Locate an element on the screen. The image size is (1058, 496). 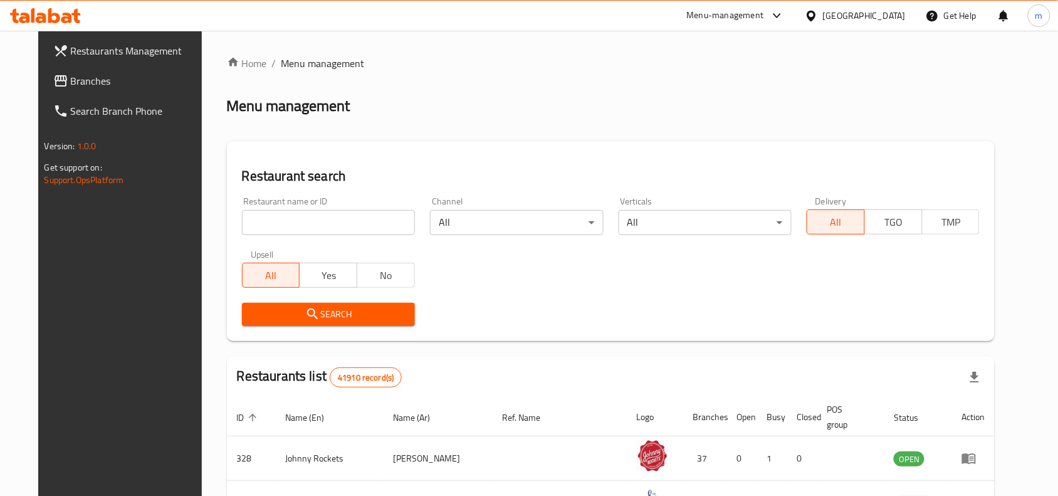
a: Branches is located at coordinates (129, 81).